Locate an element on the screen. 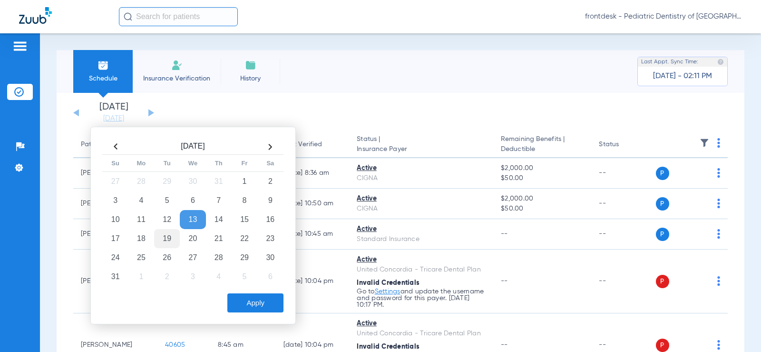 This screenshot has height=352, width=761. button: Apply is located at coordinates (256, 303).